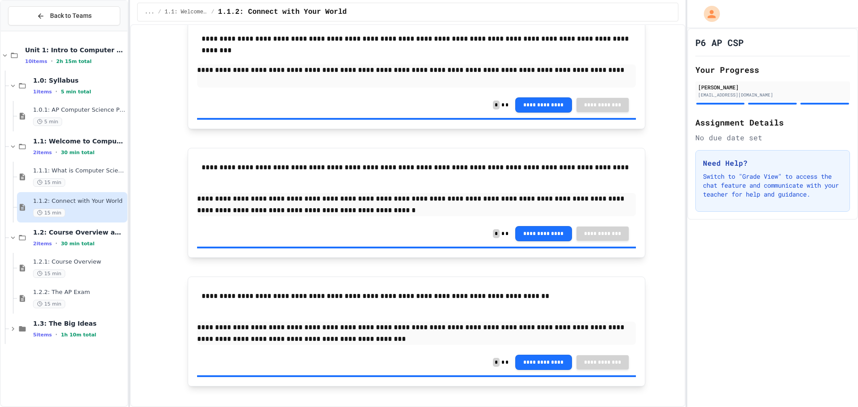  What do you see at coordinates (79, 171) in the screenshot?
I see `span: 1.1.1: What is Computer Science?` at bounding box center [79, 171].